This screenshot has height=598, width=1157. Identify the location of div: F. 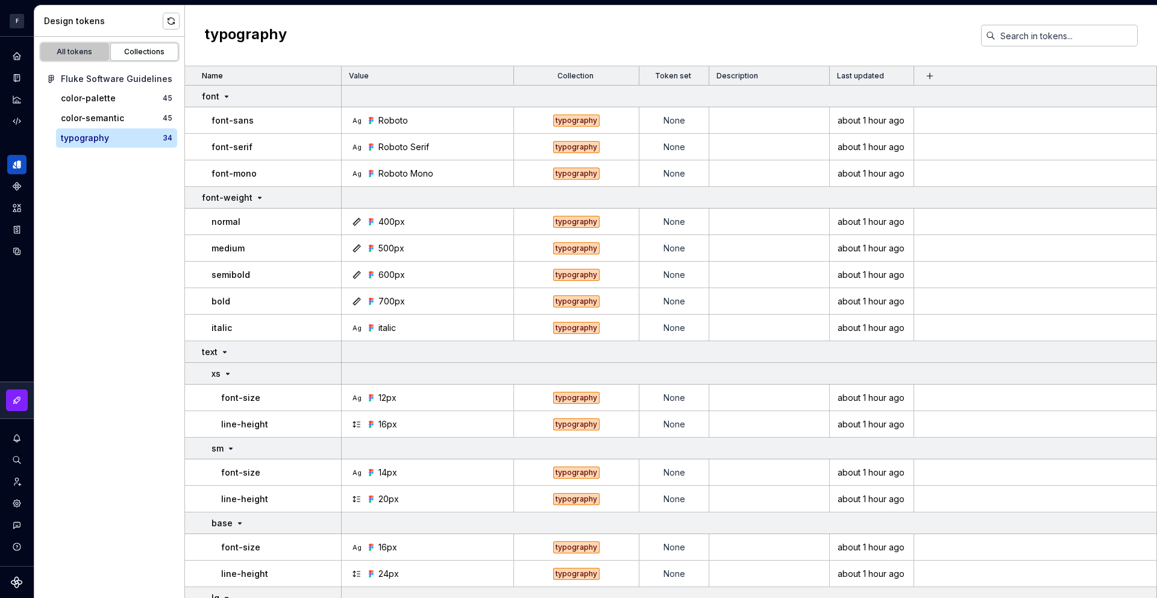
(17, 21).